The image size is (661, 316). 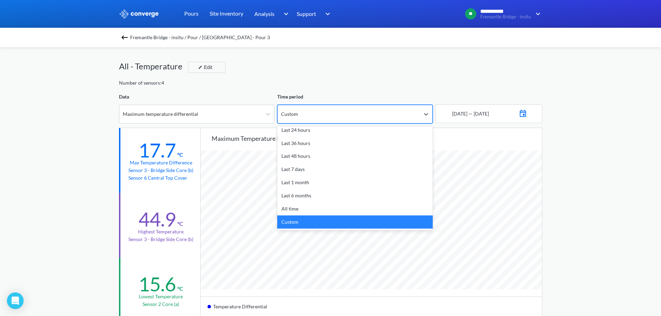 What do you see at coordinates (161, 232) in the screenshot?
I see `div: Highest temperature` at bounding box center [161, 232].